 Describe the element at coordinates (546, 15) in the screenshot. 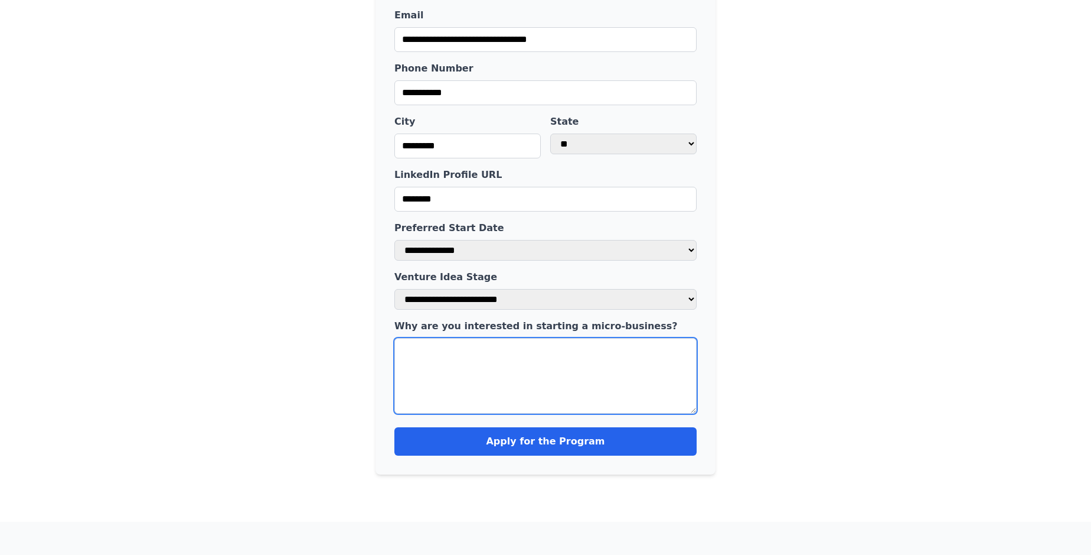

I see `label: Email` at that location.